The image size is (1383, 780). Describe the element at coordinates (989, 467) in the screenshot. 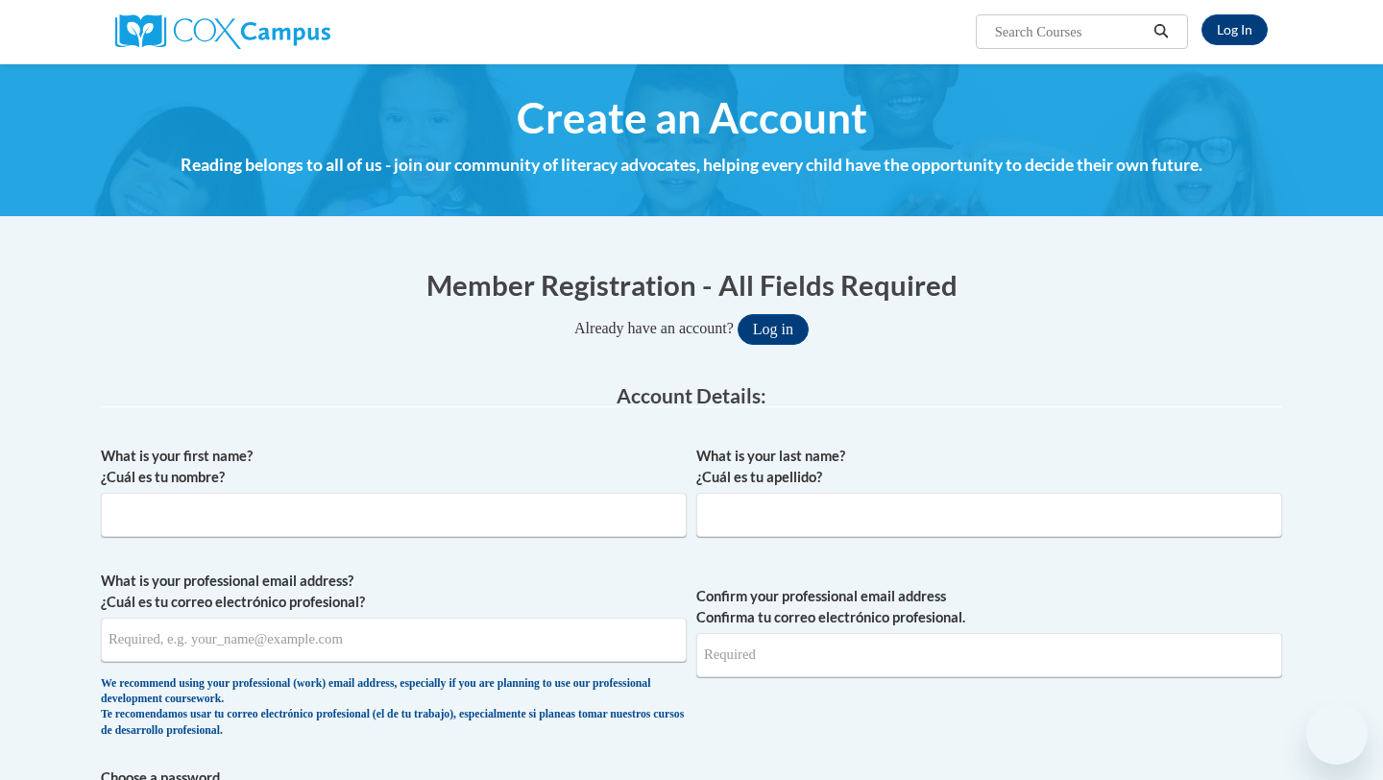

I see `label: What is your last name? ¿Cuál es tu apellido?` at that location.